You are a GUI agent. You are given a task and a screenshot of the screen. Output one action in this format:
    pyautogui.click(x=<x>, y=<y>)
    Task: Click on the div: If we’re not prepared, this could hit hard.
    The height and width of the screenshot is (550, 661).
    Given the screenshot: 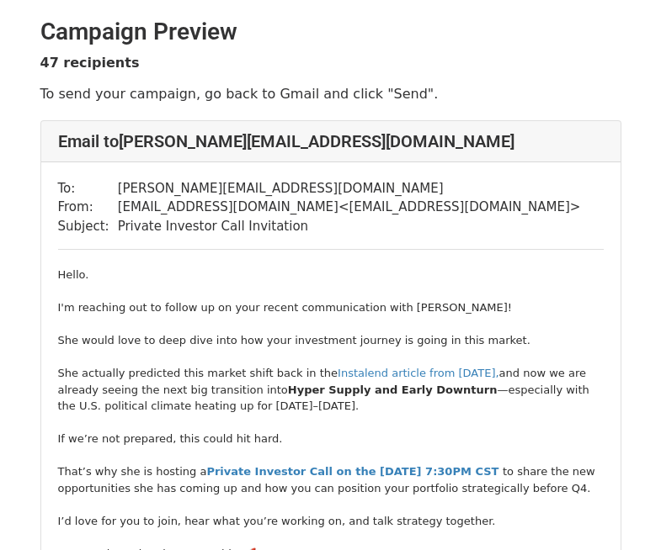 What is the action you would take?
    pyautogui.click(x=331, y=439)
    